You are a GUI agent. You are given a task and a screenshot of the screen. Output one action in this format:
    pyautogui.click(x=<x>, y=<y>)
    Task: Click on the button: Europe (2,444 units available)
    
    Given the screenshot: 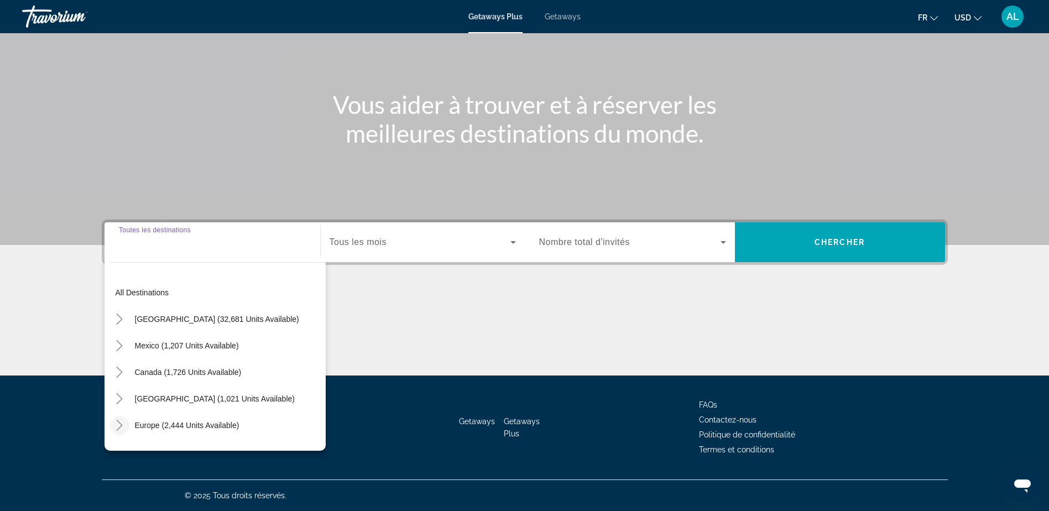 What is the action you would take?
    pyautogui.click(x=187, y=425)
    